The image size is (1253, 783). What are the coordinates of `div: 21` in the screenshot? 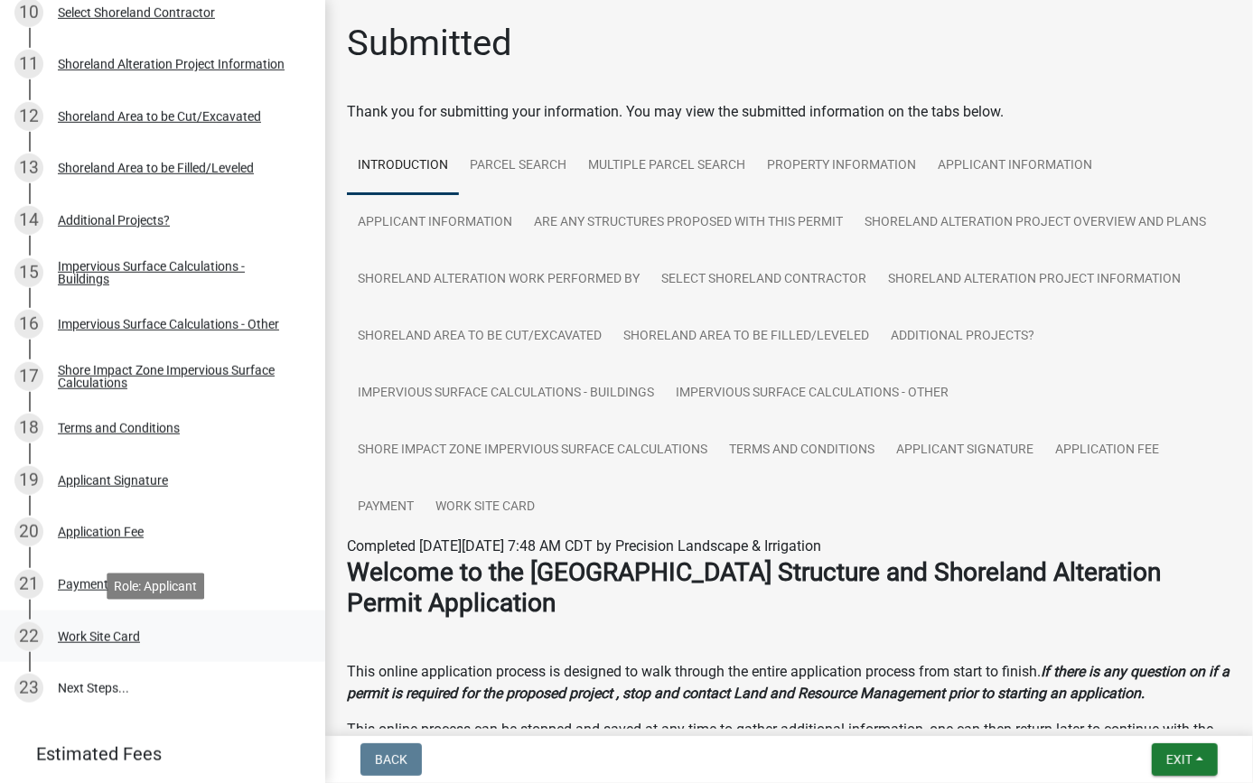 It's located at (29, 585).